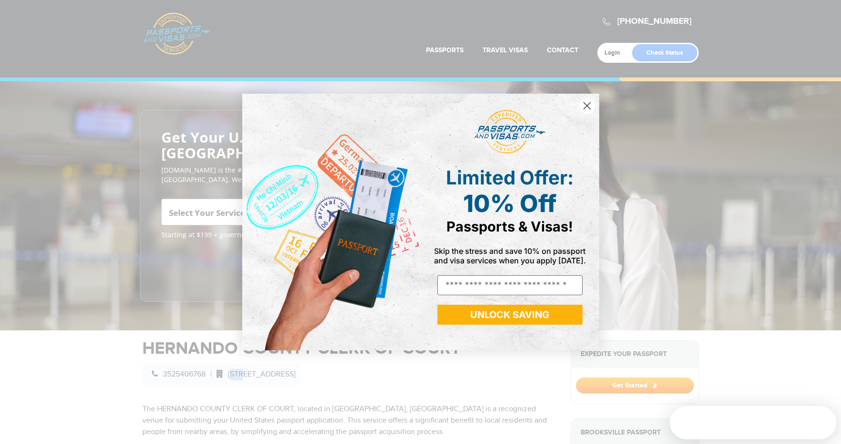  I want to click on img: de9cda0d-0715-46ca-9a25-073762a91ba7.png, so click(331, 222).